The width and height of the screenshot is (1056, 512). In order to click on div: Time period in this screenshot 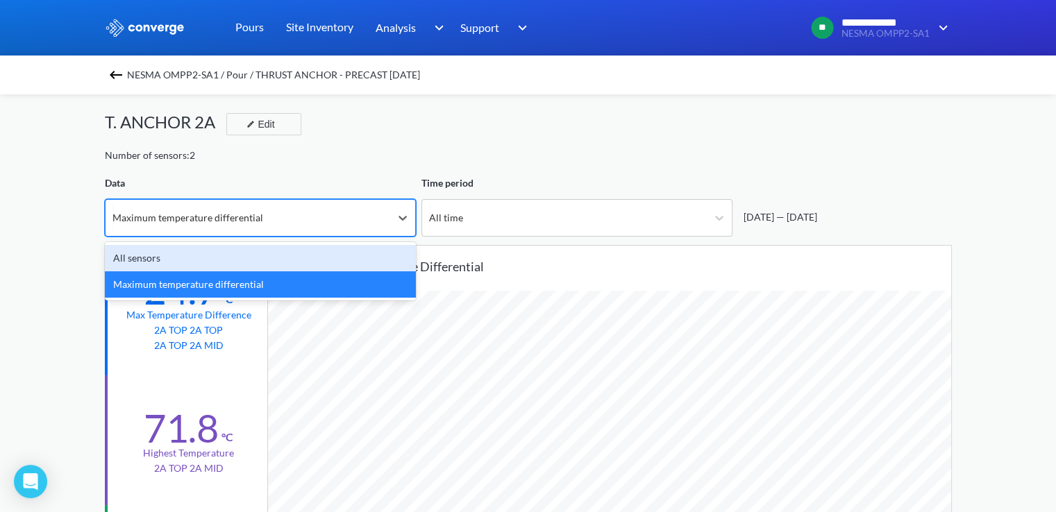, I will do `click(577, 183)`.